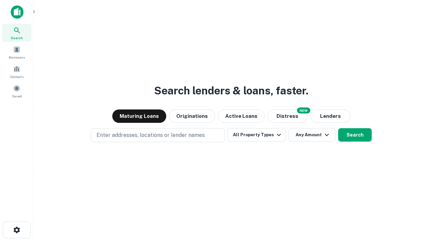 The width and height of the screenshot is (429, 241). I want to click on img: capitalize-icon.png, so click(17, 12).